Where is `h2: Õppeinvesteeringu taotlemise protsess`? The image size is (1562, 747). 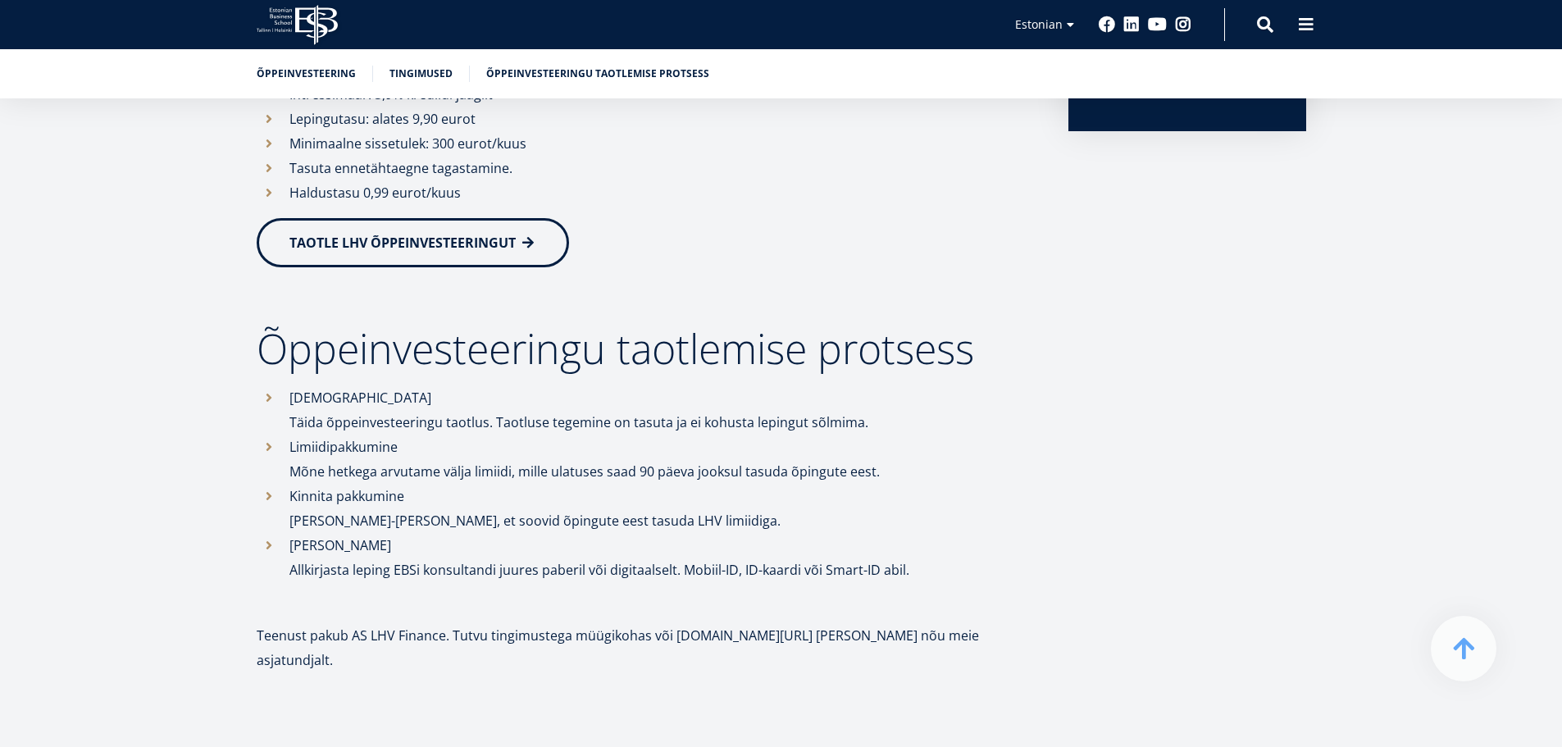 h2: Õppeinvesteeringu taotlemise protsess is located at coordinates (646, 349).